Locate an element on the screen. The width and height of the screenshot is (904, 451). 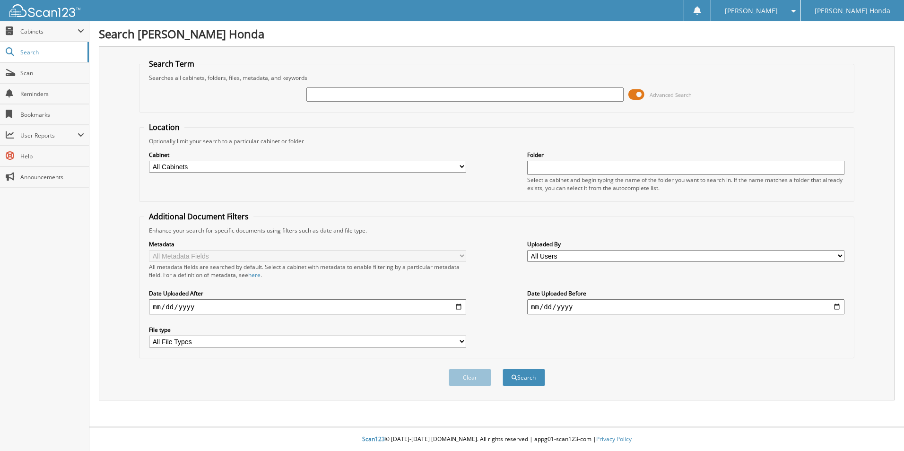
label: Uploaded By is located at coordinates (686, 244).